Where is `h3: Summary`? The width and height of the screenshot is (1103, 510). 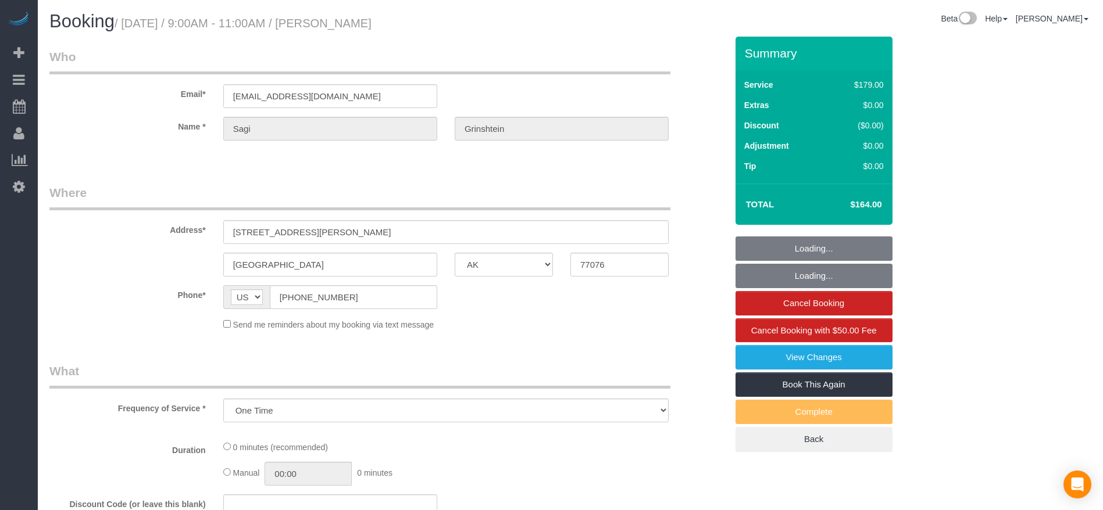 h3: Summary is located at coordinates (816, 53).